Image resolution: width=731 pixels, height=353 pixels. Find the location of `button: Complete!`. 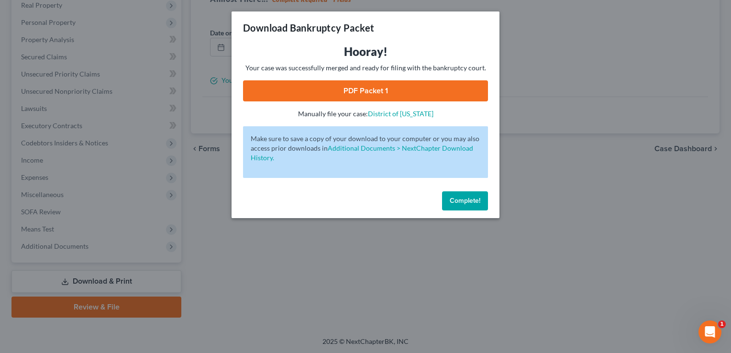

button: Complete! is located at coordinates (465, 201).